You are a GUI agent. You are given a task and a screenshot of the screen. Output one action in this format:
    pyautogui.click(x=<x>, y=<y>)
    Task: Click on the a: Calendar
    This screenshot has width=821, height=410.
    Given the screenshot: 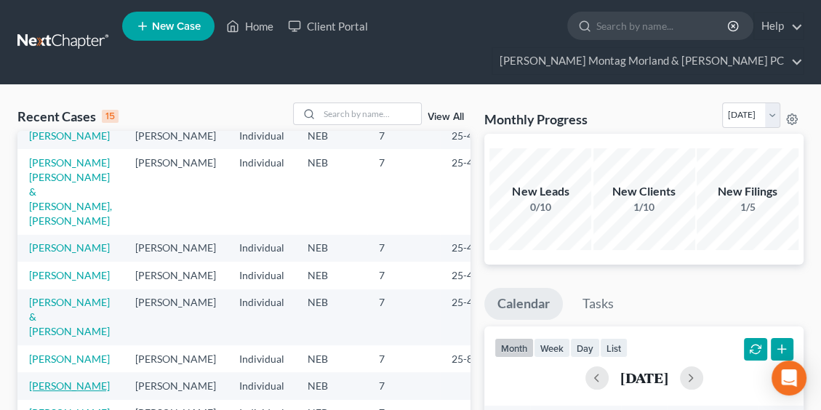 What is the action you would take?
    pyautogui.click(x=523, y=304)
    